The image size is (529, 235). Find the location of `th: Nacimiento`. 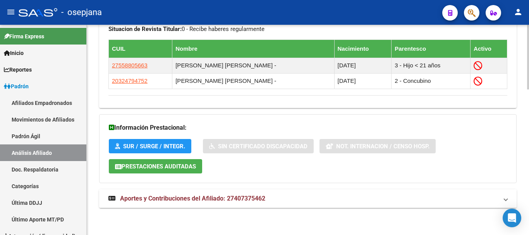

th: Nacimiento is located at coordinates (363, 48).